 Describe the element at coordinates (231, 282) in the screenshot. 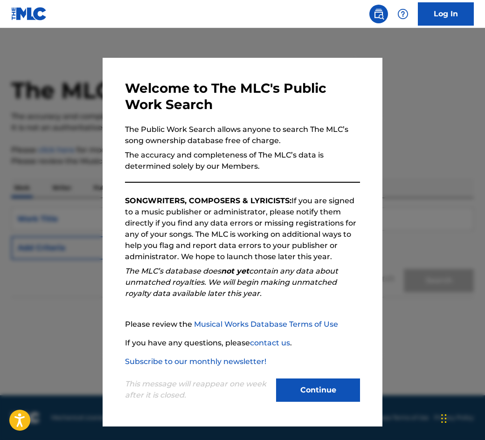

I see `em: The MLC’s database does contain any data about unmatched royalties. We will begin making unmatche...` at that location.